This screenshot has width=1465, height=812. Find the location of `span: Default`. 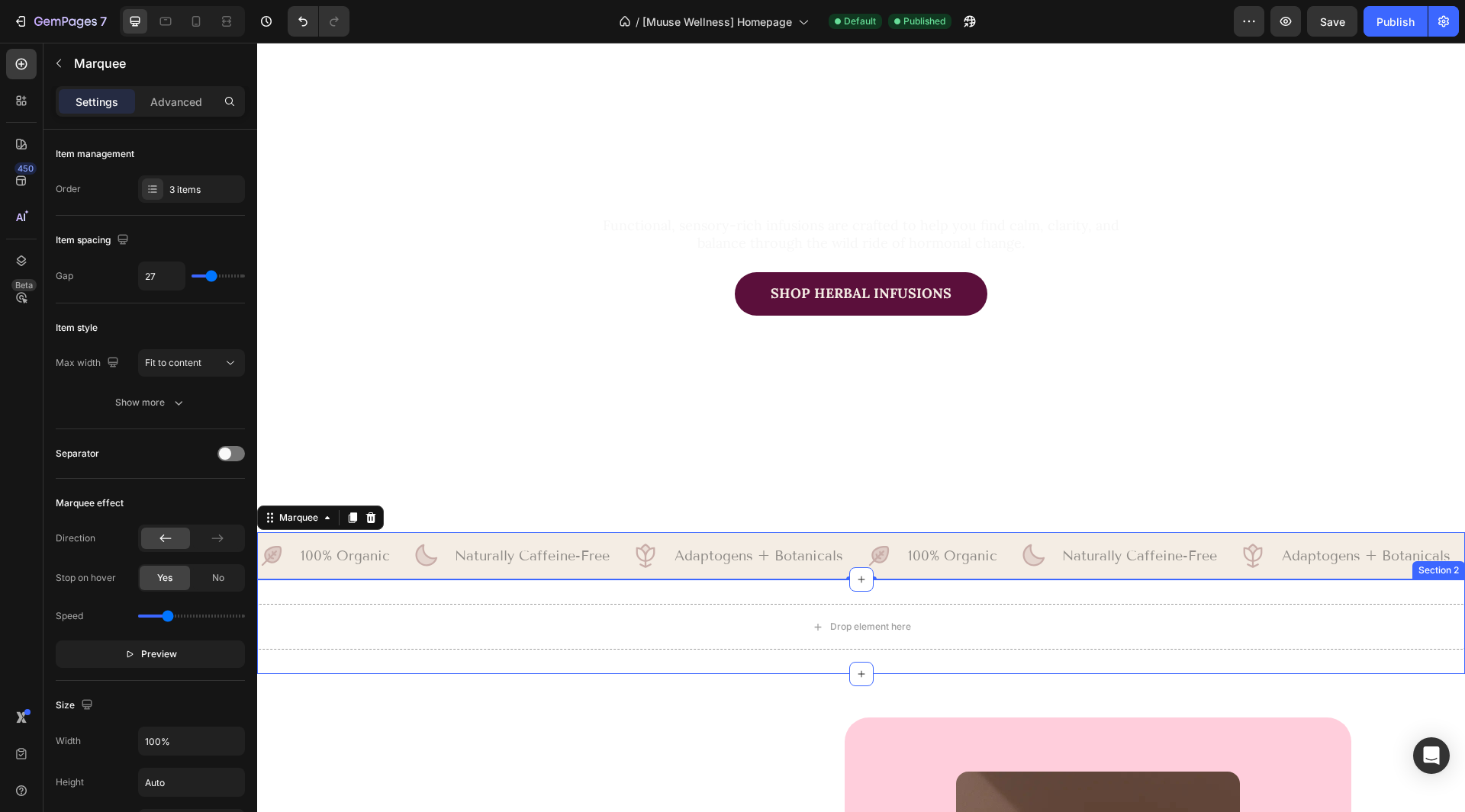

span: Default is located at coordinates (860, 22).